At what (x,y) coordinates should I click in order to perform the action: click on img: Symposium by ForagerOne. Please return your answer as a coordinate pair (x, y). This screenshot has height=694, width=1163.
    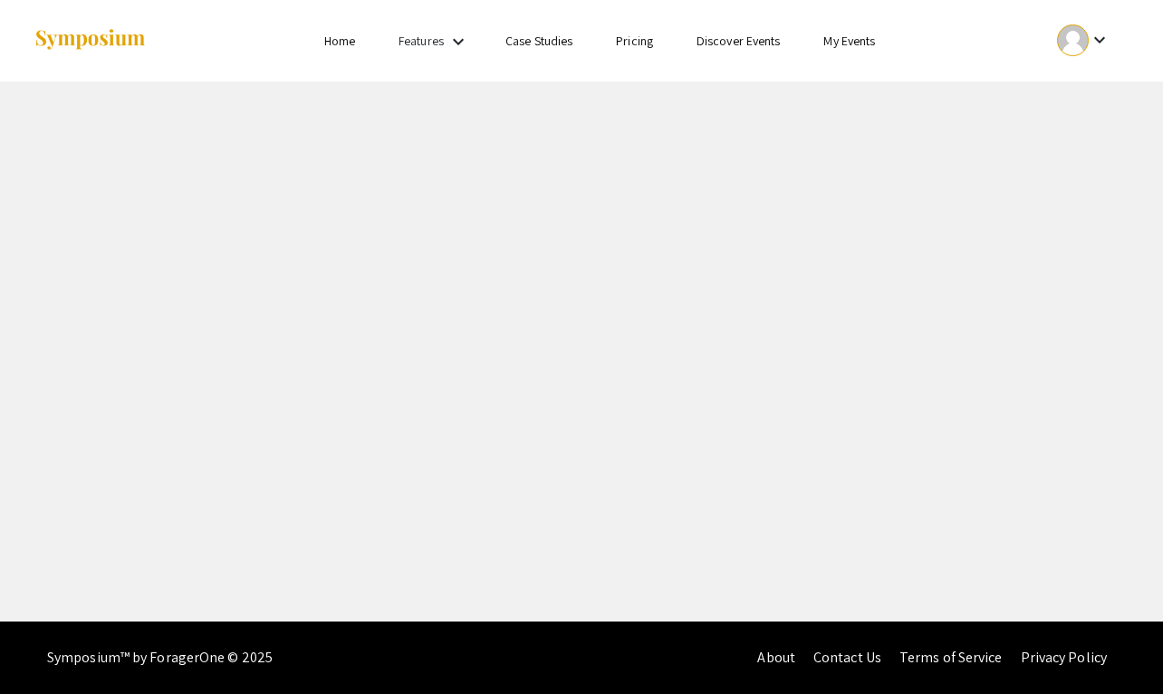
    Looking at the image, I should click on (90, 40).